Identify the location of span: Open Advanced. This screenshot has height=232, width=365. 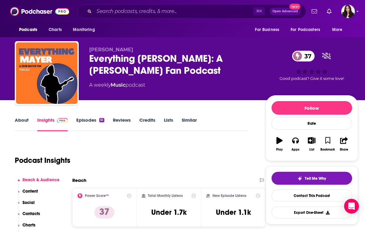
(285, 11).